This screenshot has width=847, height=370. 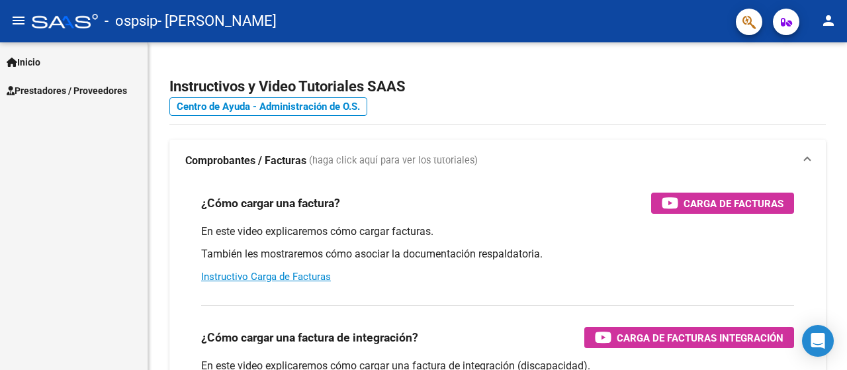 I want to click on span: - ospsip, so click(x=131, y=21).